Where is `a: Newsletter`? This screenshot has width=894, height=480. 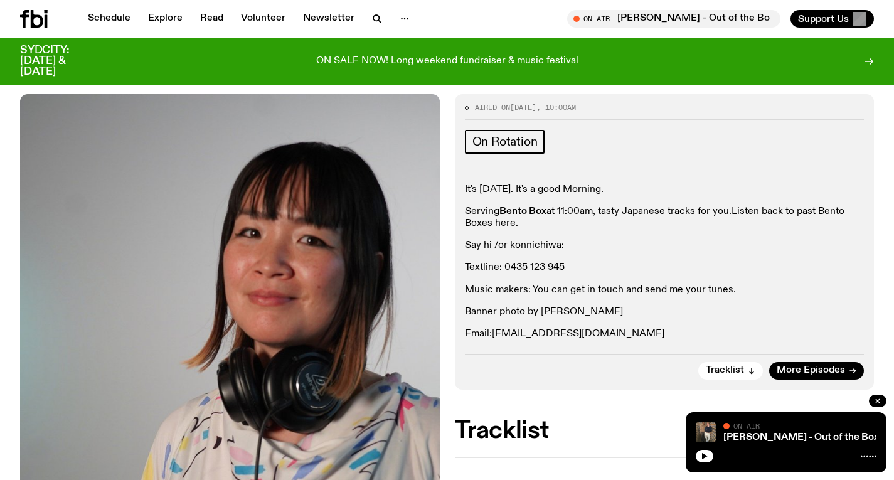 a: Newsletter is located at coordinates (329, 19).